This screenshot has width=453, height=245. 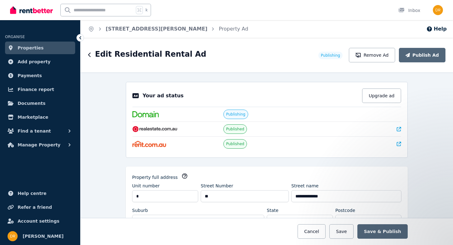 What do you see at coordinates (40, 48) in the screenshot?
I see `a: Properties` at bounding box center [40, 48].